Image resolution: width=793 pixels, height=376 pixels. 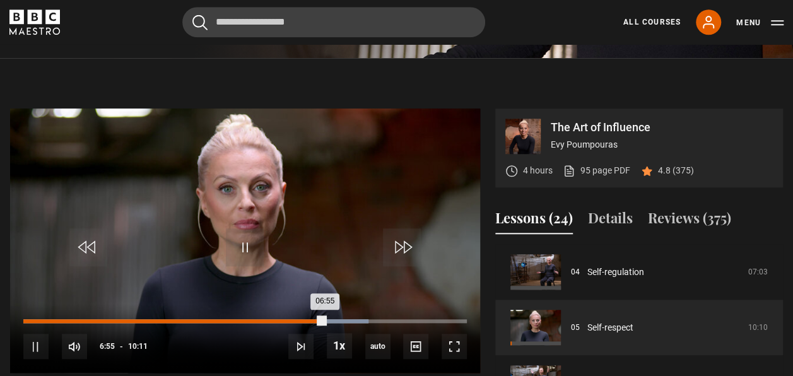 I want to click on button: Mute, so click(x=74, y=346).